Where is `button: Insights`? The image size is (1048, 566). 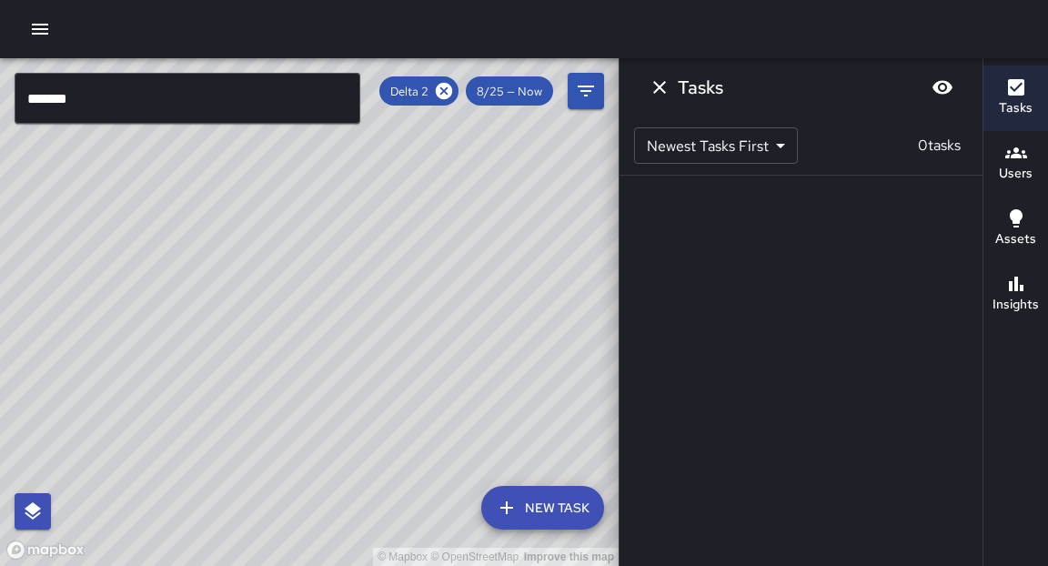 button: Insights is located at coordinates (1015, 295).